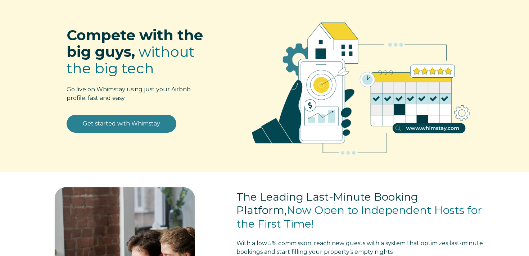 The width and height of the screenshot is (529, 256). I want to click on span: tart filling your property’s empty nights!, so click(360, 248).